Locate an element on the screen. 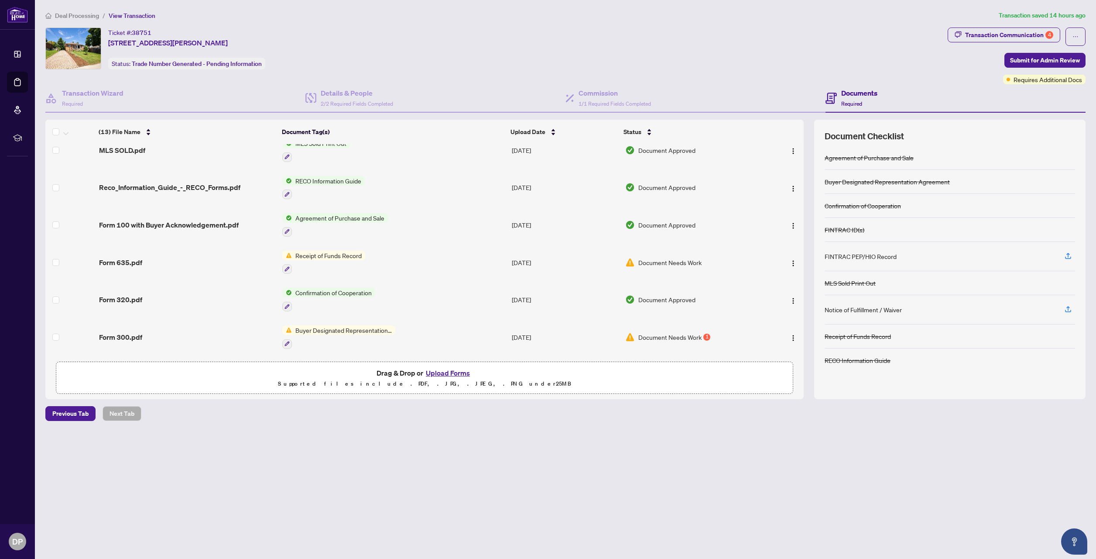  th: Status is located at coordinates (691, 132).